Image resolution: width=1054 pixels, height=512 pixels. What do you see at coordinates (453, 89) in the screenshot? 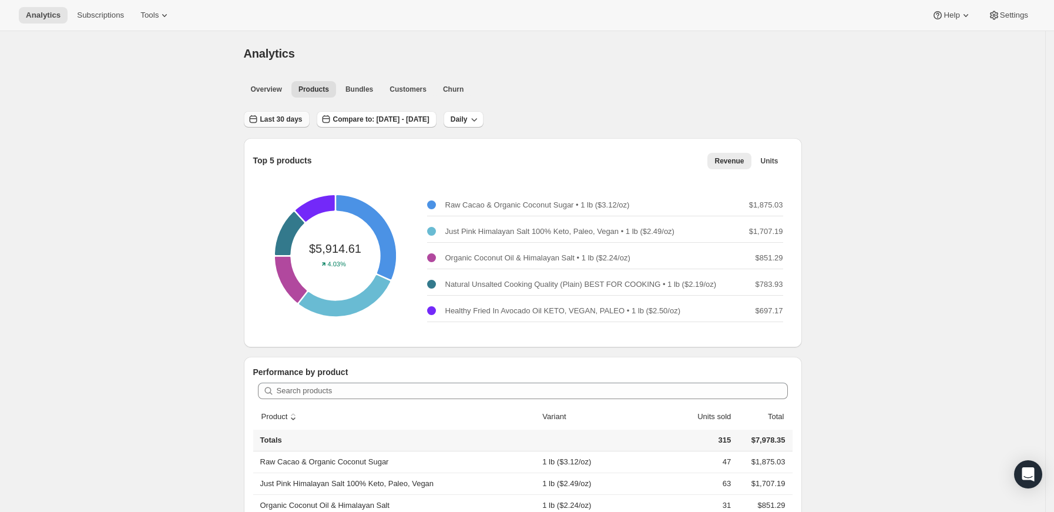
I see `span: Churn` at bounding box center [453, 89].